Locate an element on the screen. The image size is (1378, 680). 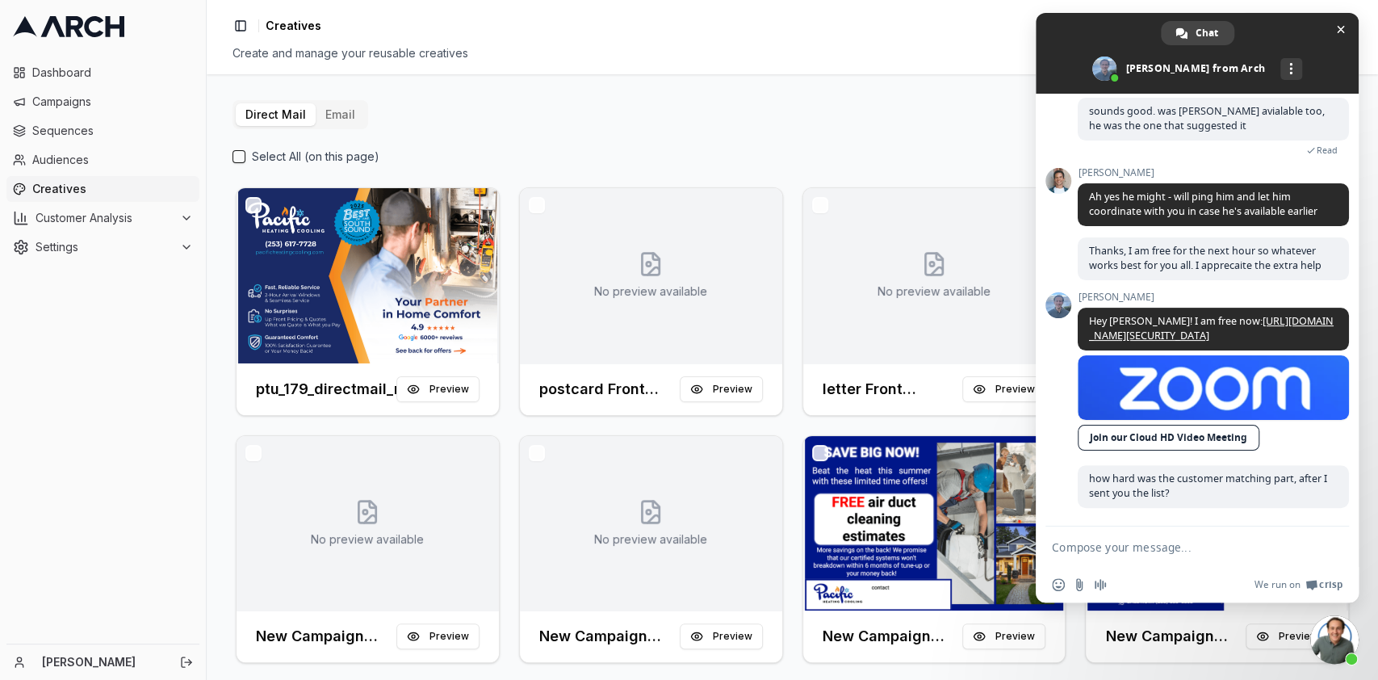
a: We run onCrisp is located at coordinates (1298, 584).